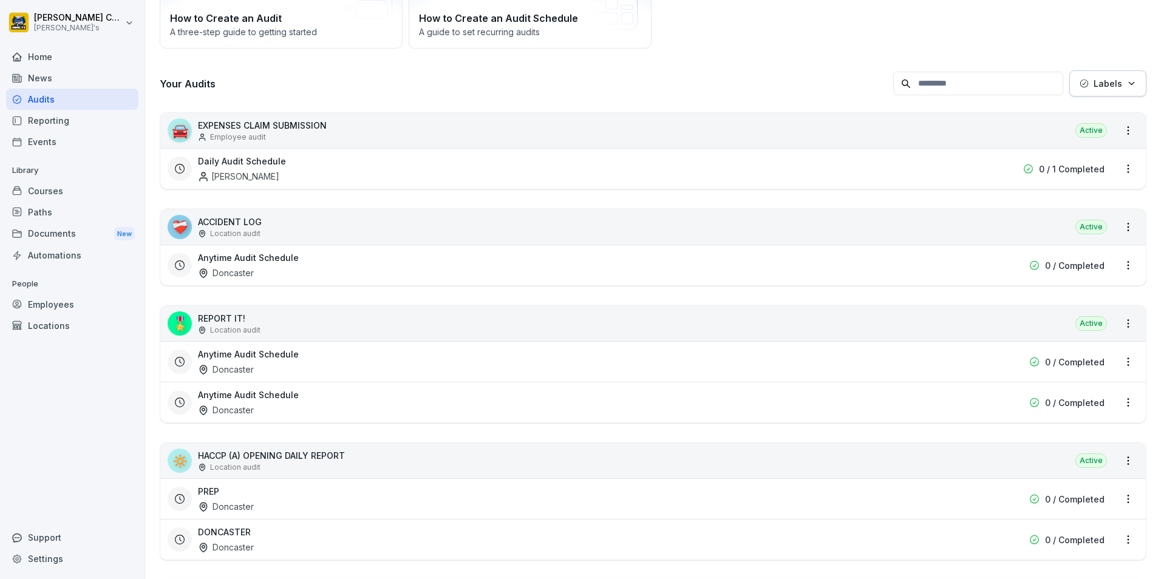 This screenshot has height=579, width=1161. I want to click on div: Documents, so click(72, 234).